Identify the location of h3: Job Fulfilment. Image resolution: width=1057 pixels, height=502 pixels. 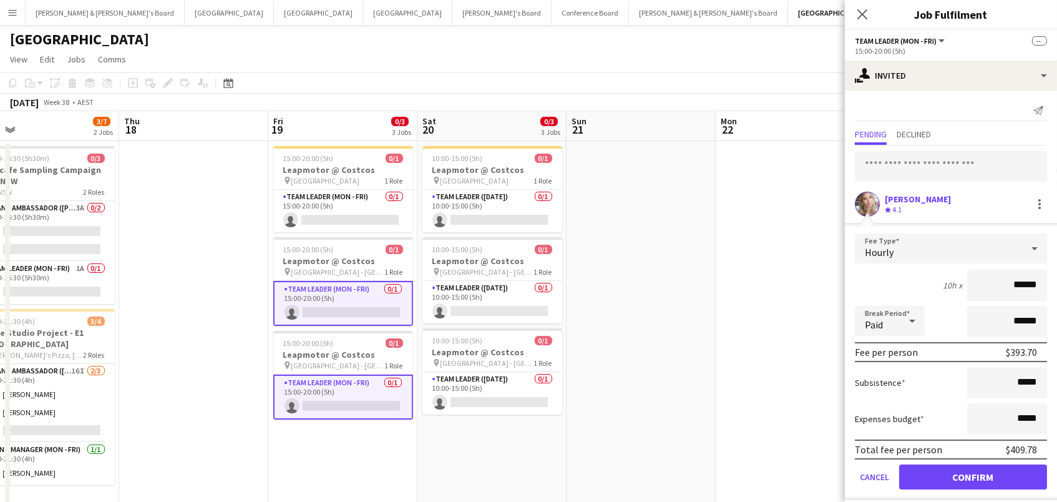
(951, 14).